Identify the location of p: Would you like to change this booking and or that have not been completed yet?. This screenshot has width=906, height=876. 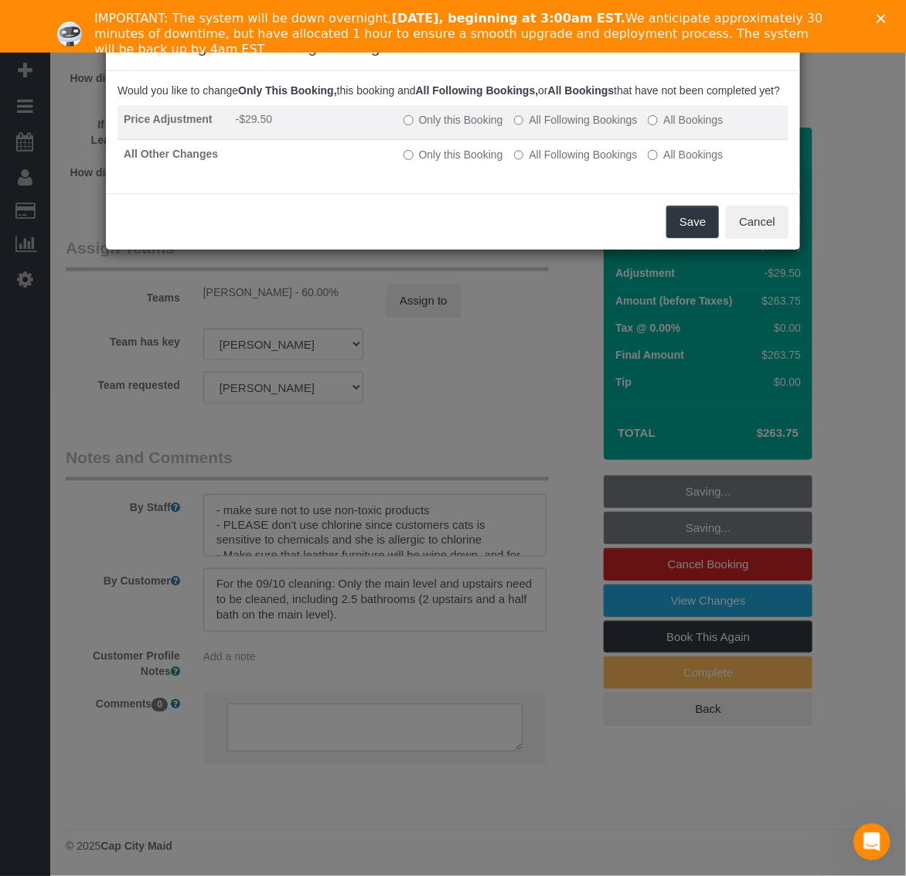
(453, 90).